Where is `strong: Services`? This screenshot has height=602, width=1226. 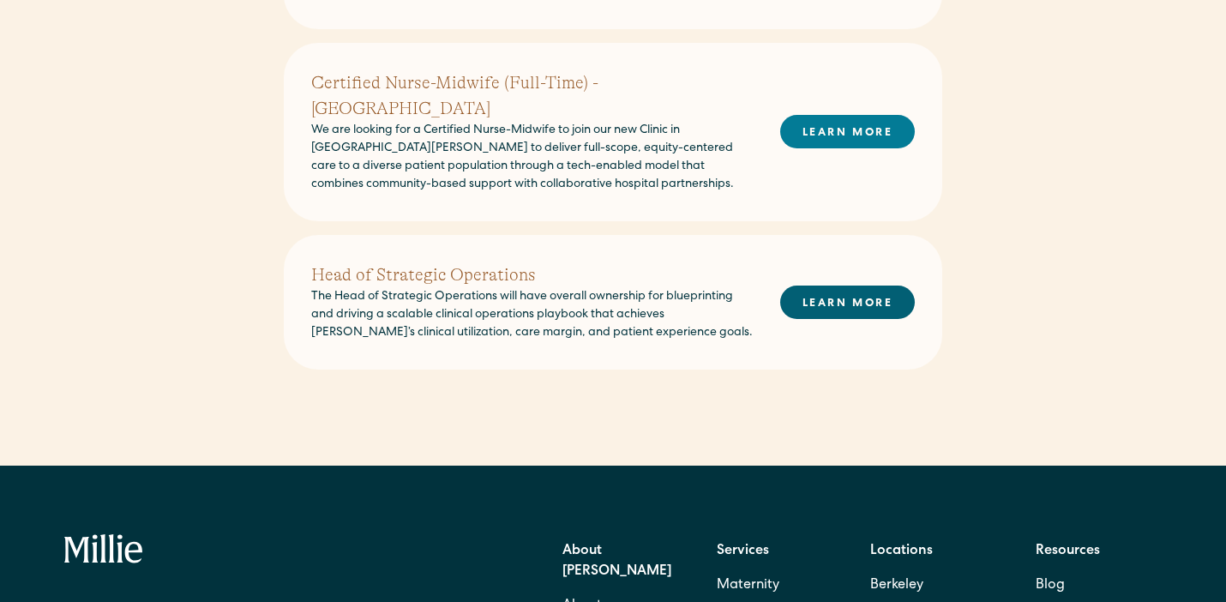 strong: Services is located at coordinates (742, 551).